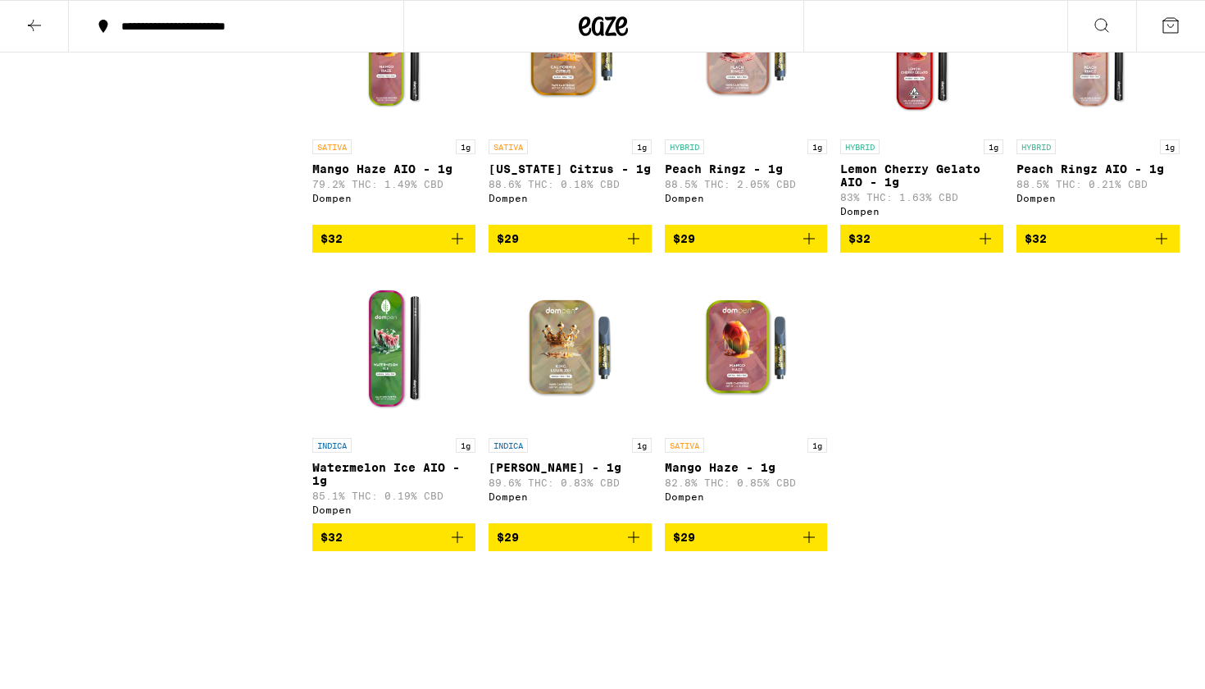 Image resolution: width=1205 pixels, height=689 pixels. What do you see at coordinates (393, 394) in the screenshot?
I see `a: Open page for Watermelon Ice AIO - 1g from Dompen` at bounding box center [393, 394].